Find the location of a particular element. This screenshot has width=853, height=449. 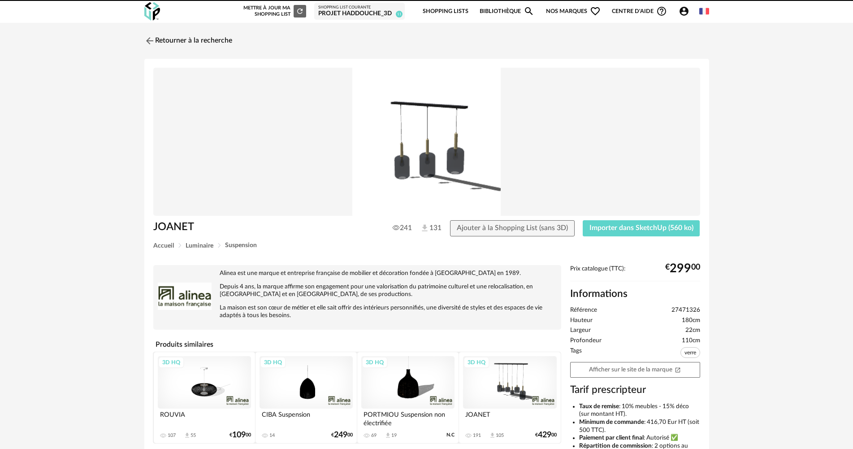

span: 299 is located at coordinates (680, 268).